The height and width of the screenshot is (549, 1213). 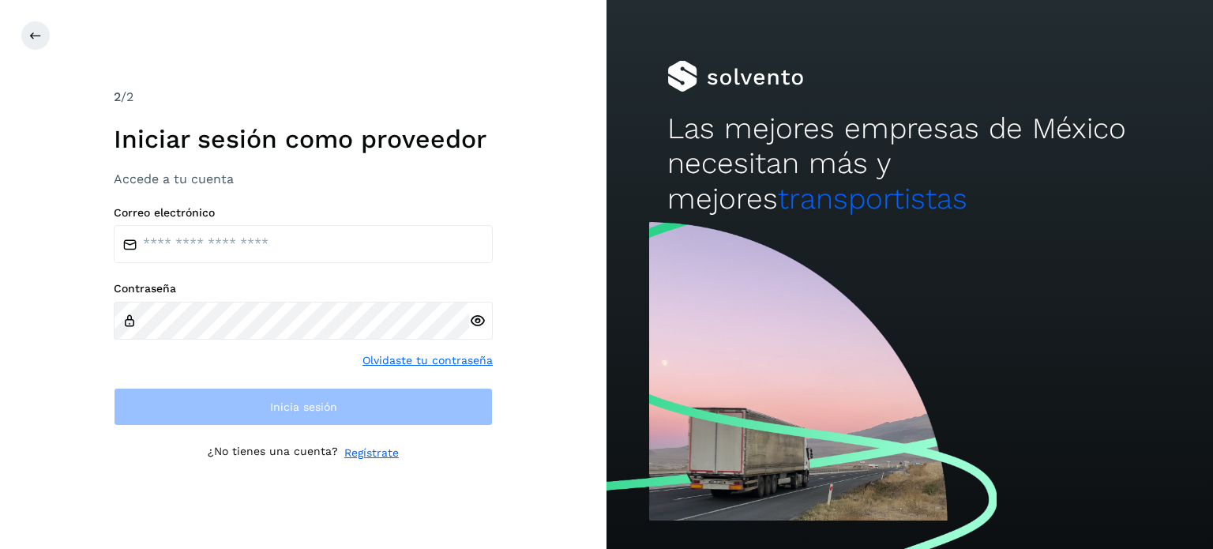 What do you see at coordinates (427, 360) in the screenshot?
I see `a: Olvidaste tu contraseña` at bounding box center [427, 360].